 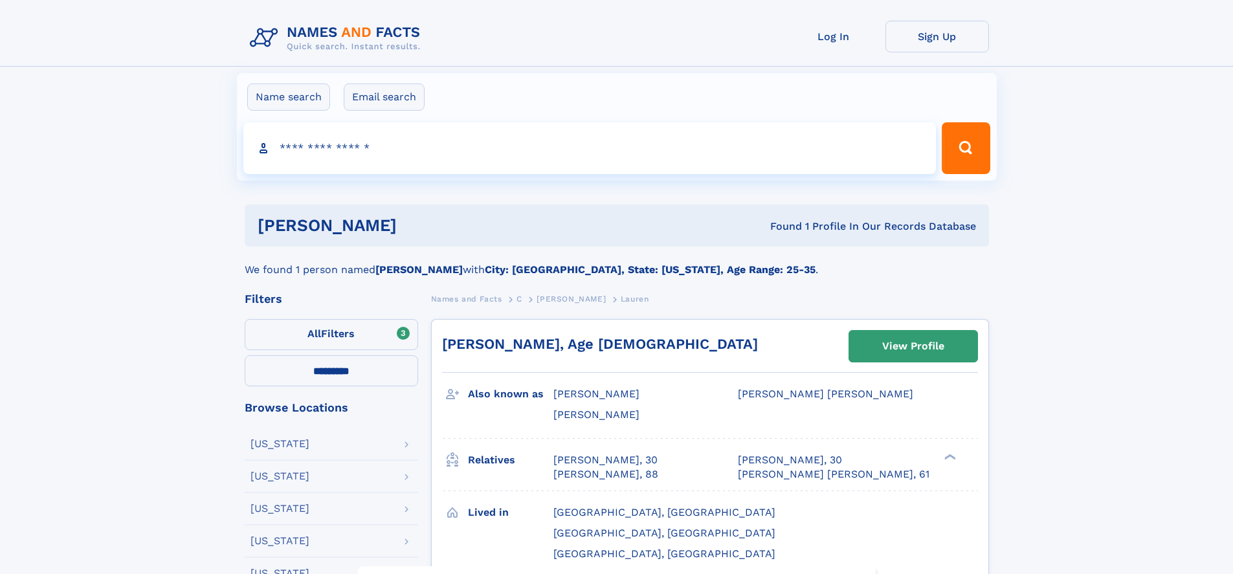 I want to click on label: Filters, so click(x=331, y=335).